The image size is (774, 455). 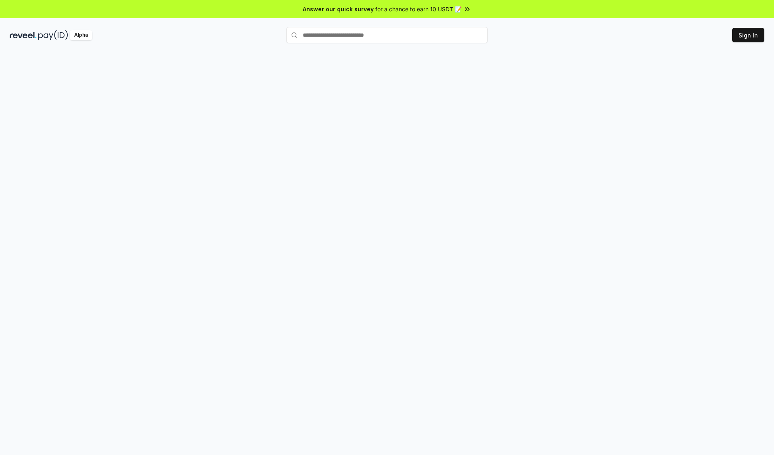 I want to click on div: Alpha, so click(x=81, y=35).